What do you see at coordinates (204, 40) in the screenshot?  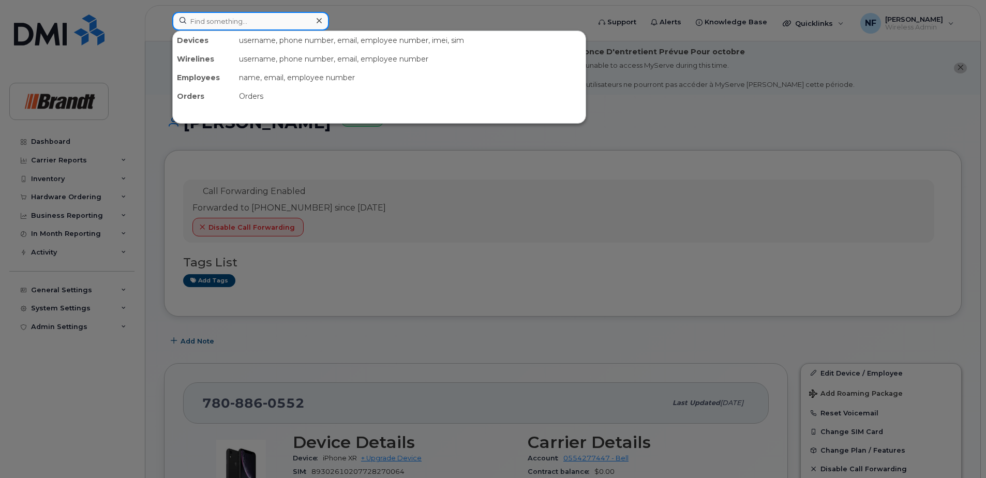 I see `div: Devices` at bounding box center [204, 40].